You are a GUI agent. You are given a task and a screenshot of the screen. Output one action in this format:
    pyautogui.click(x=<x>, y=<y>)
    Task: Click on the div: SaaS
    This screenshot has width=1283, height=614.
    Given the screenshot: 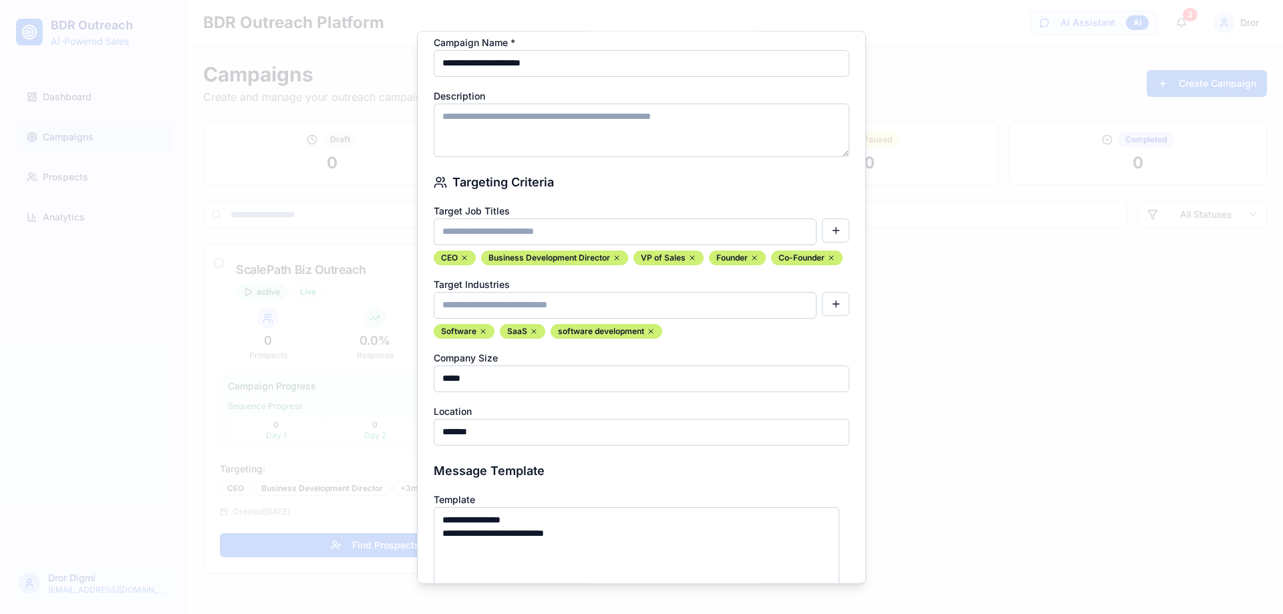 What is the action you would take?
    pyautogui.click(x=523, y=331)
    